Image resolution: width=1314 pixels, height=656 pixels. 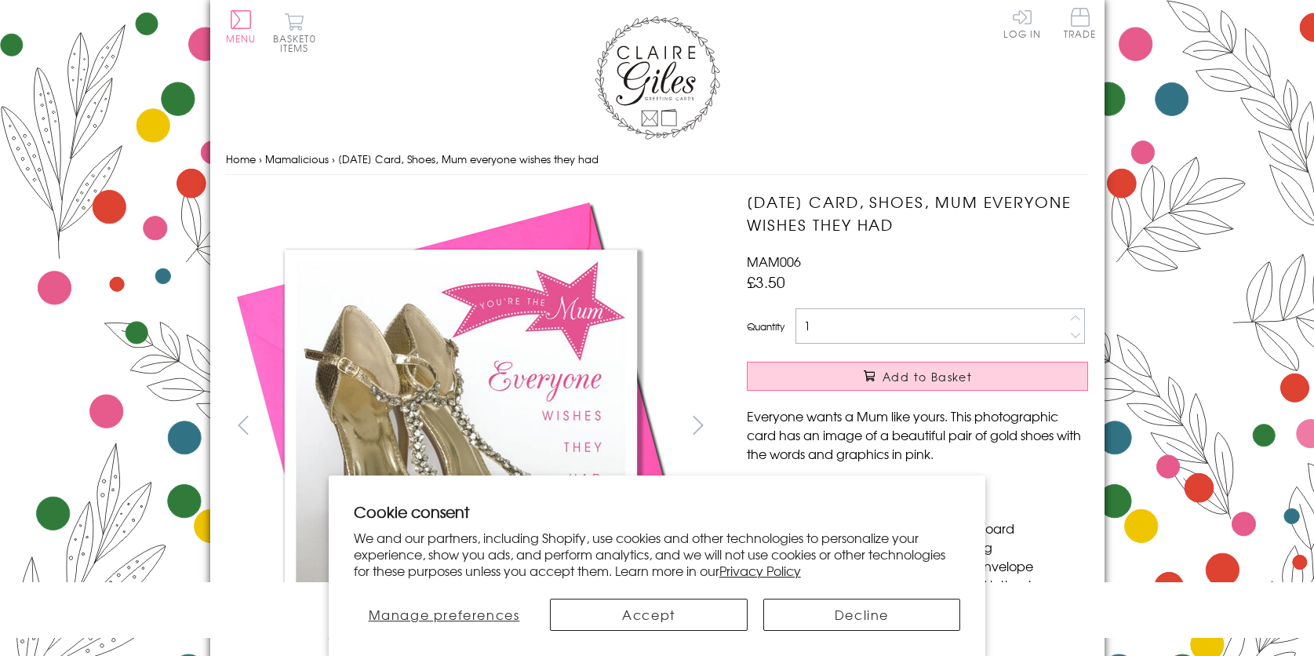 What do you see at coordinates (444, 614) in the screenshot?
I see `button: Manage preferences` at bounding box center [444, 614].